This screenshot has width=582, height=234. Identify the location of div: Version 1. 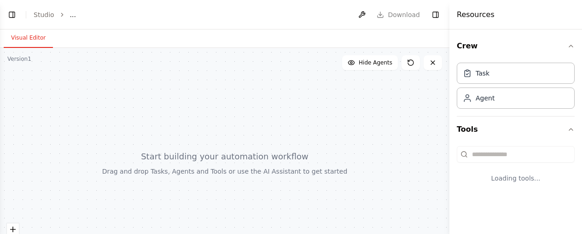
(19, 59).